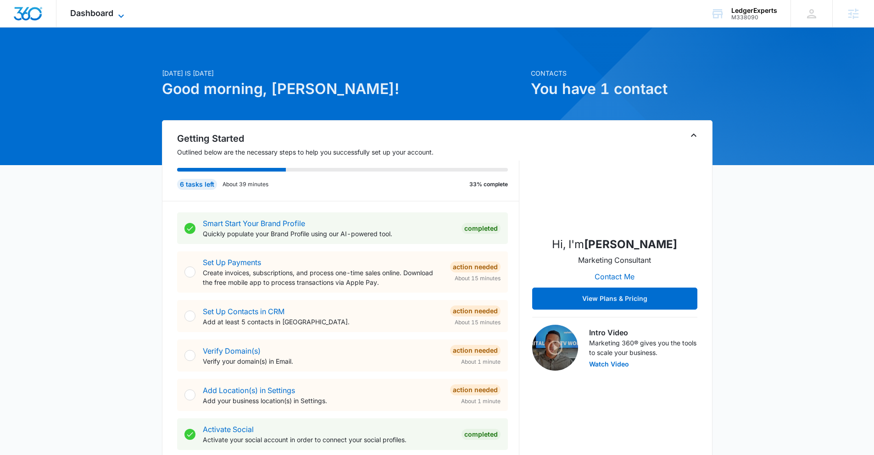 Image resolution: width=874 pixels, height=455 pixels. What do you see at coordinates (622, 73) in the screenshot?
I see `p: Contacts` at bounding box center [622, 73].